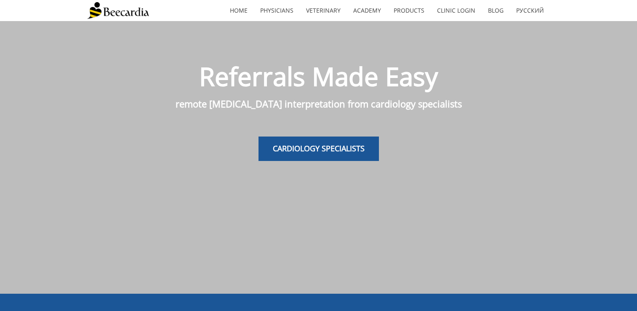 The height and width of the screenshot is (311, 637). I want to click on a: Русский, so click(530, 11).